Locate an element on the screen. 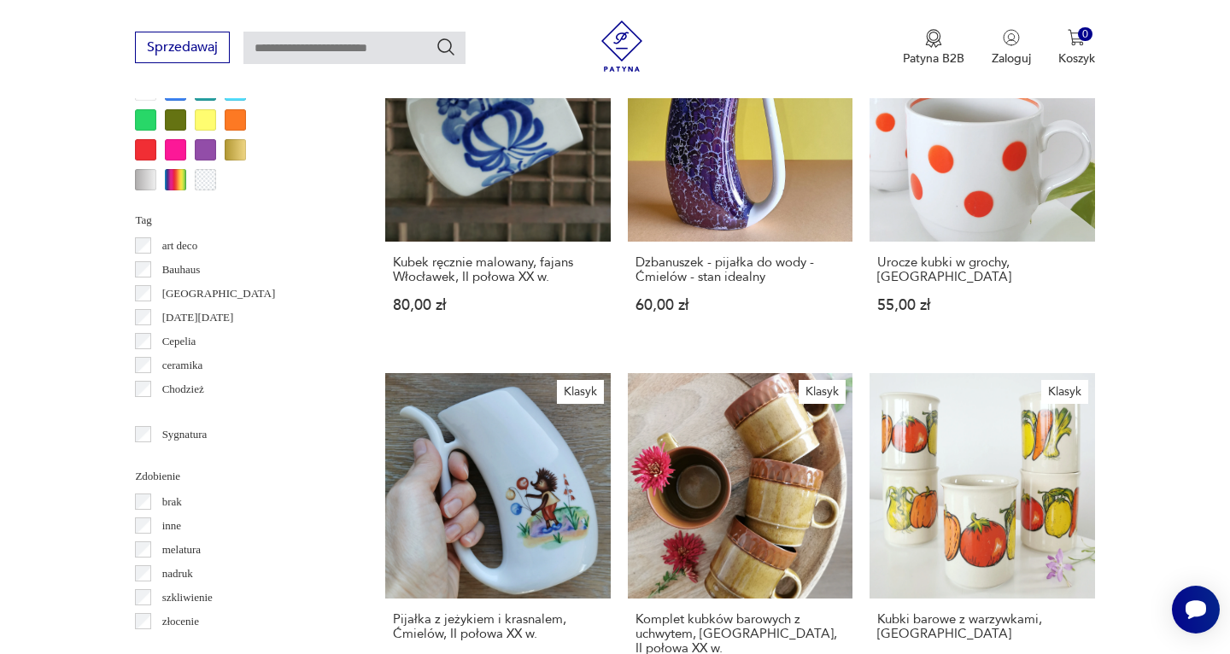 This screenshot has width=1230, height=654. p: szkliwienie is located at coordinates (187, 598).